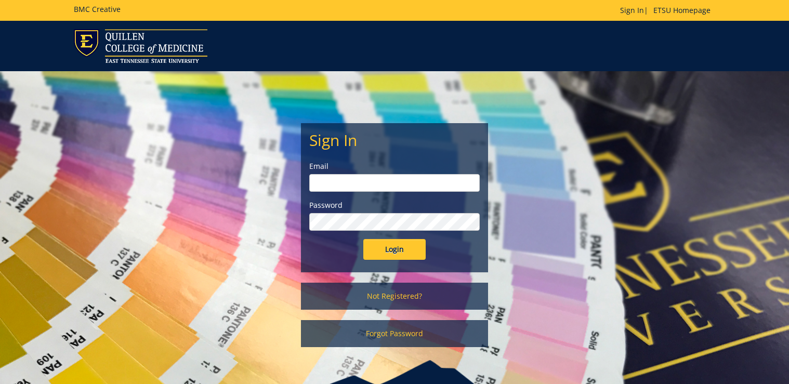 This screenshot has width=789, height=384. Describe the element at coordinates (395, 166) in the screenshot. I see `label: Email` at that location.